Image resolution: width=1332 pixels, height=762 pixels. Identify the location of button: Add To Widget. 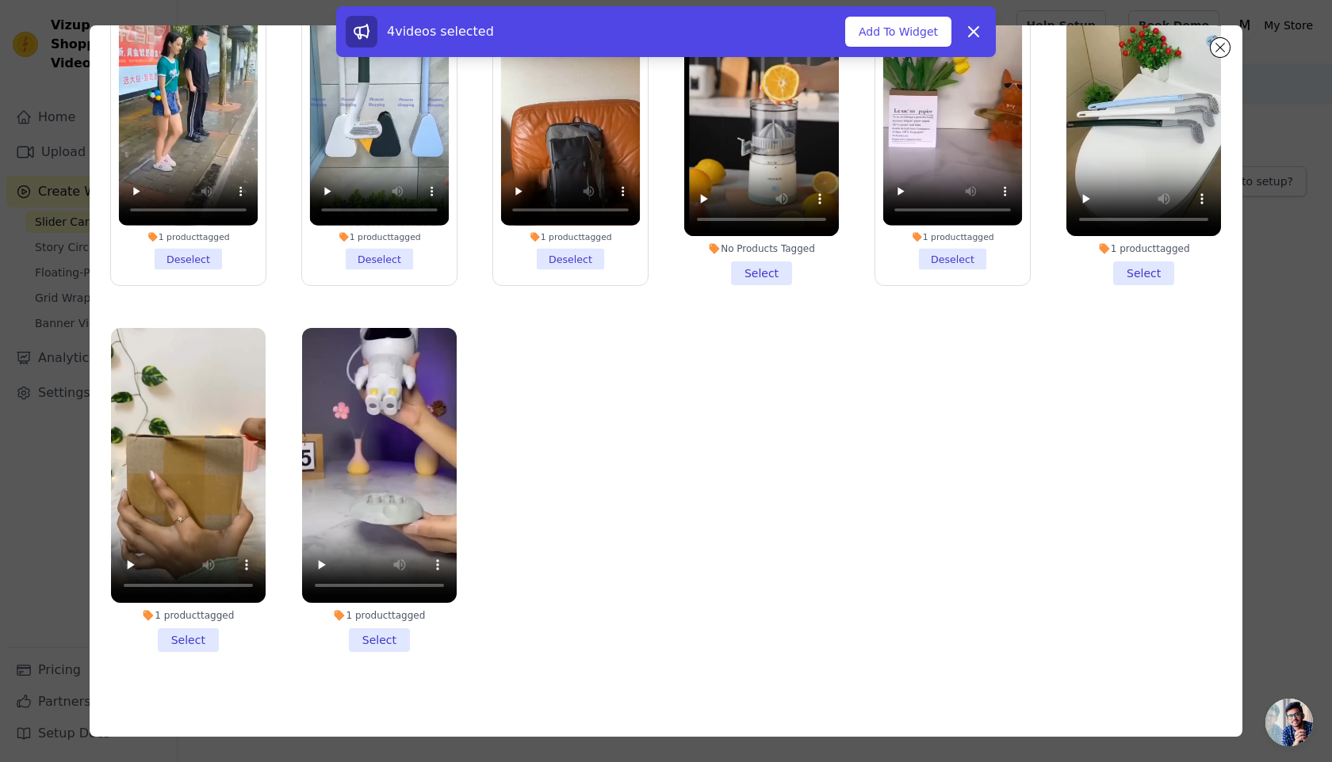
(898, 32).